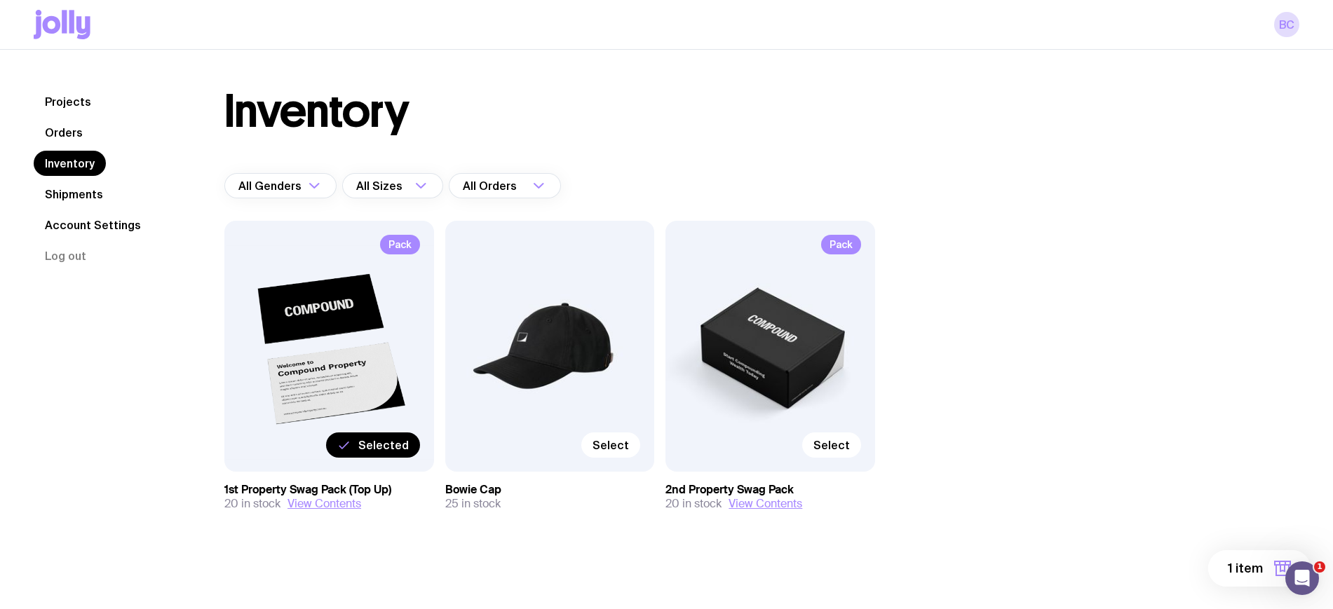 This screenshot has height=609, width=1333. Describe the element at coordinates (69, 163) in the screenshot. I see `a: Inventory` at that location.